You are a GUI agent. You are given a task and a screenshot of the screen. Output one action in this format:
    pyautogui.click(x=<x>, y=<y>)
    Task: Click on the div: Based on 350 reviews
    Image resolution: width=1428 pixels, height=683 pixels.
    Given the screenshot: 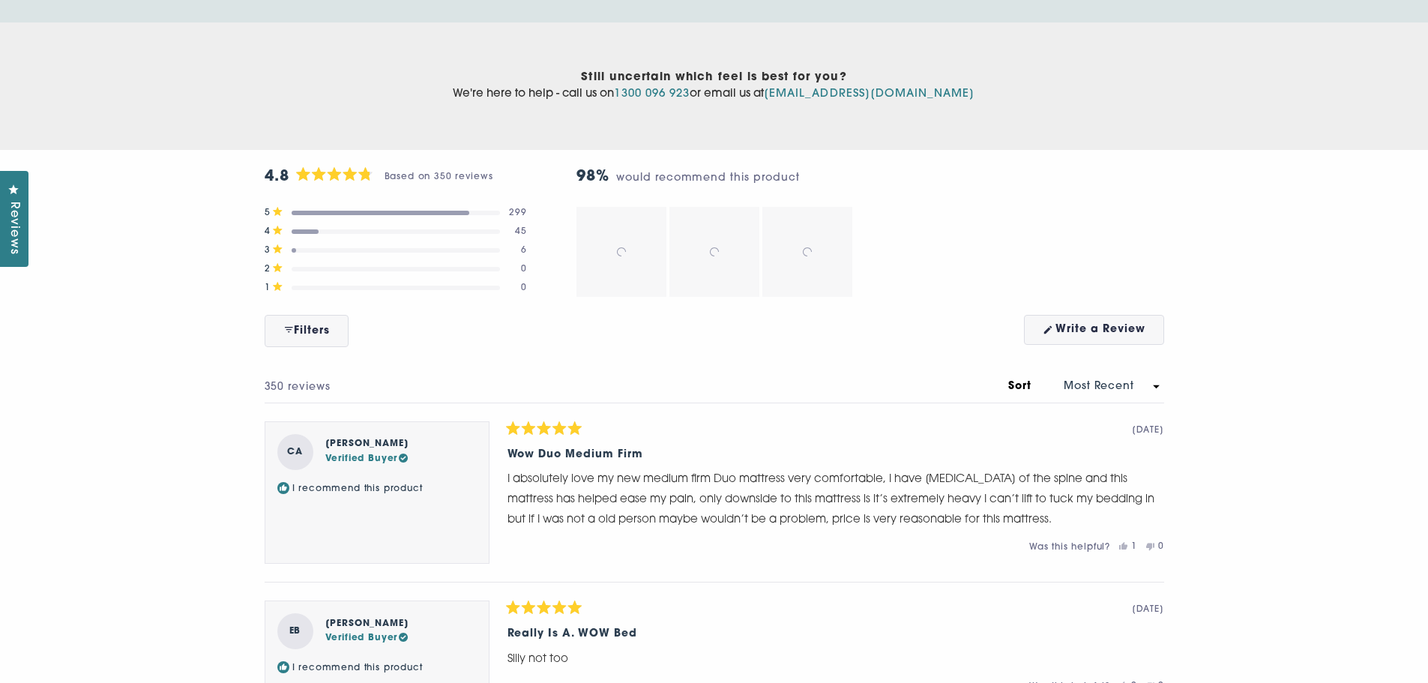 What is the action you would take?
    pyautogui.click(x=439, y=177)
    